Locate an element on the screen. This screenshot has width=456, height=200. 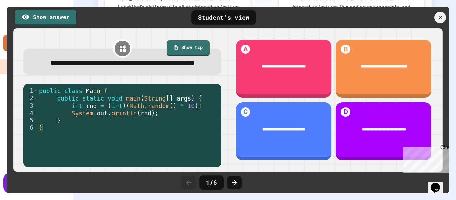
div: 1 is located at coordinates (30, 91).